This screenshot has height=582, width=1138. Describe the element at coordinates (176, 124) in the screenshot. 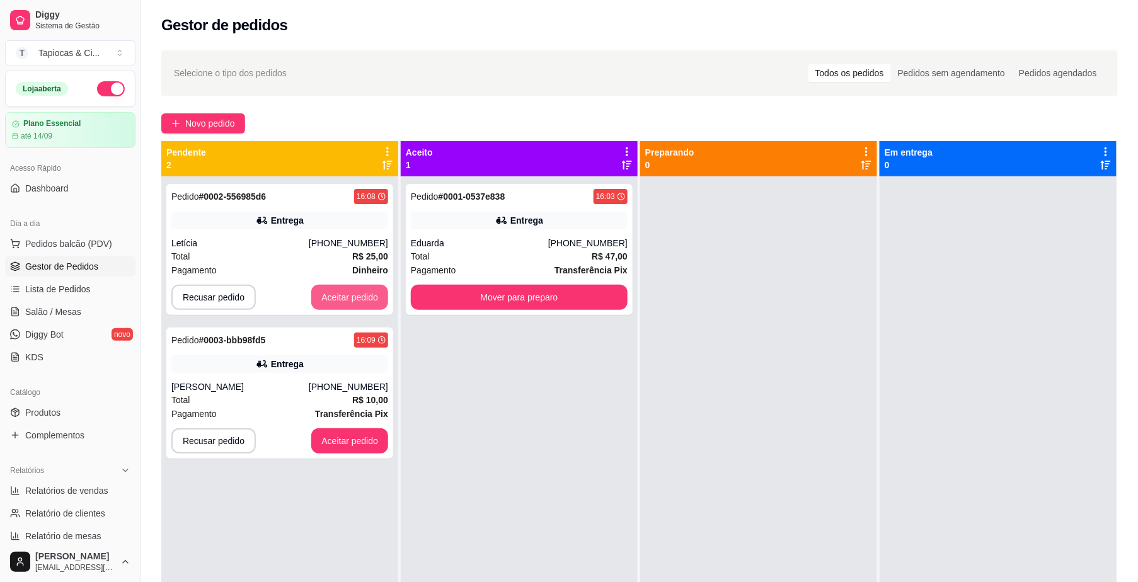

I see `span: plus` at that location.